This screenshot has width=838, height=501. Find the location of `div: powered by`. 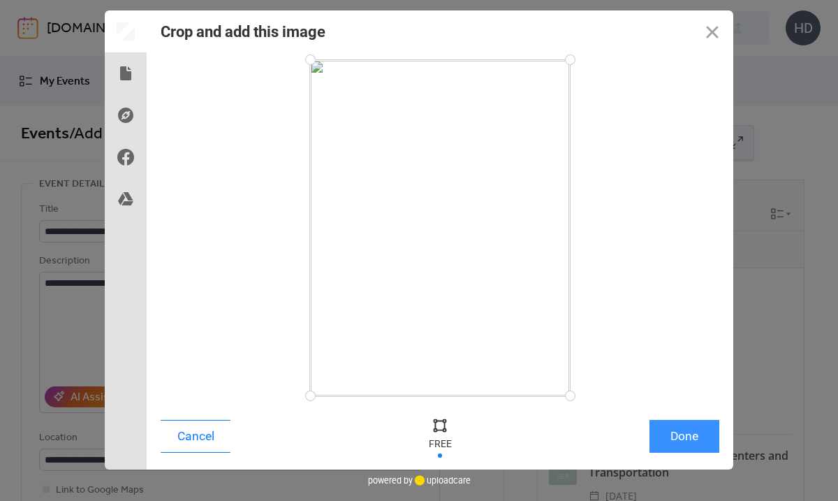

div: powered by is located at coordinates (419, 480).